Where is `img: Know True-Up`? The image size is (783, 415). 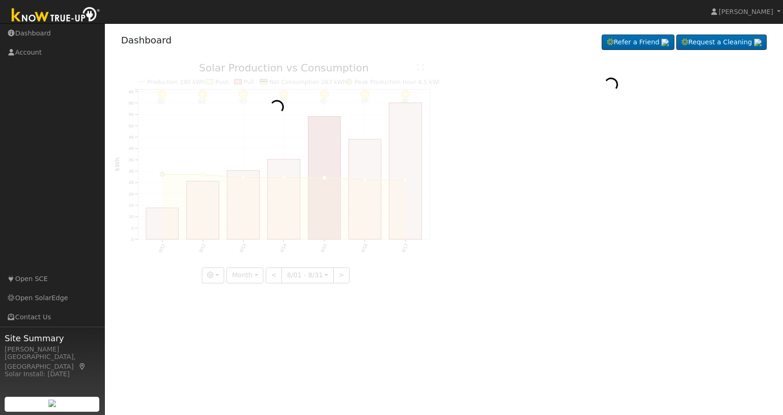
img: Know True-Up is located at coordinates (56, 15).